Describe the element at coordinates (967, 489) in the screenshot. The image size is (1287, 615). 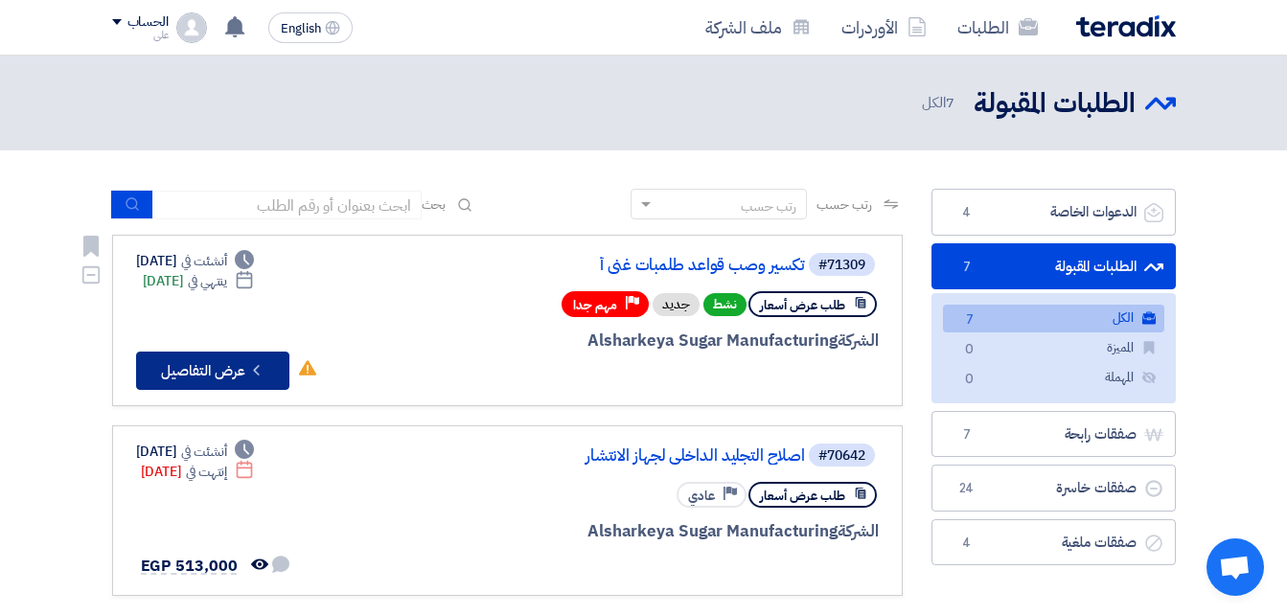
I see `span: 24` at that location.